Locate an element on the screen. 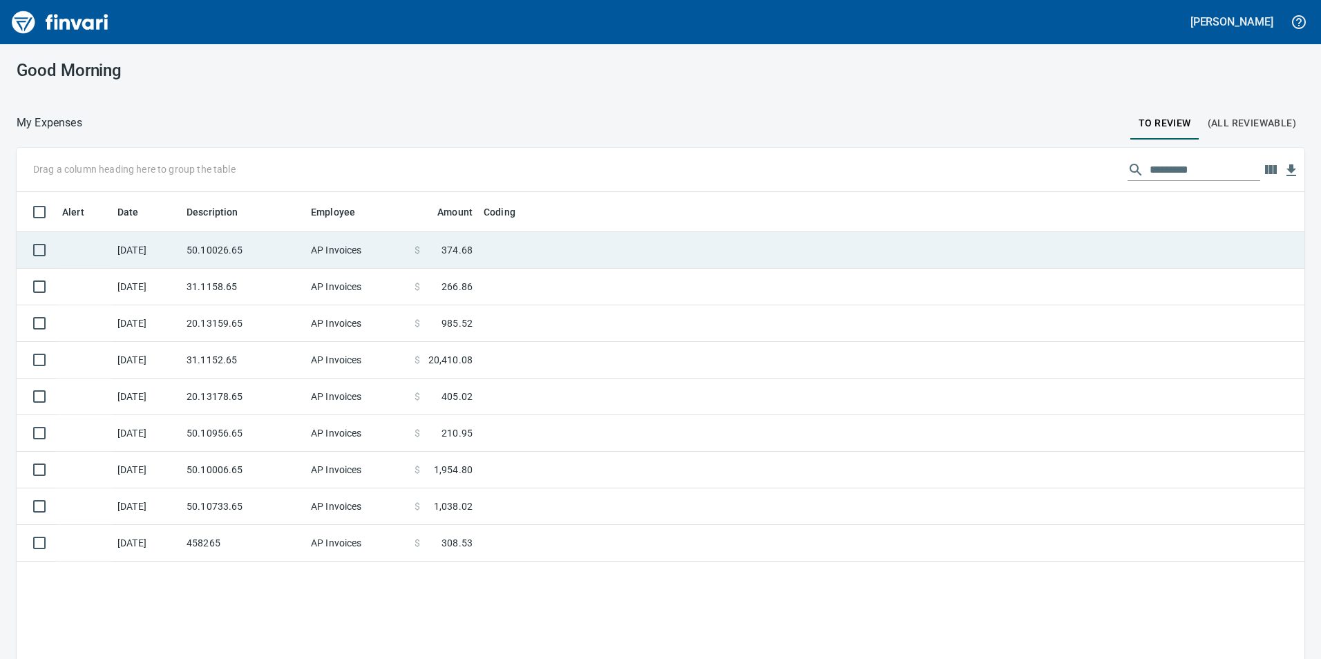 The height and width of the screenshot is (659, 1321). p: Drag a column heading here to group the table is located at coordinates (134, 169).